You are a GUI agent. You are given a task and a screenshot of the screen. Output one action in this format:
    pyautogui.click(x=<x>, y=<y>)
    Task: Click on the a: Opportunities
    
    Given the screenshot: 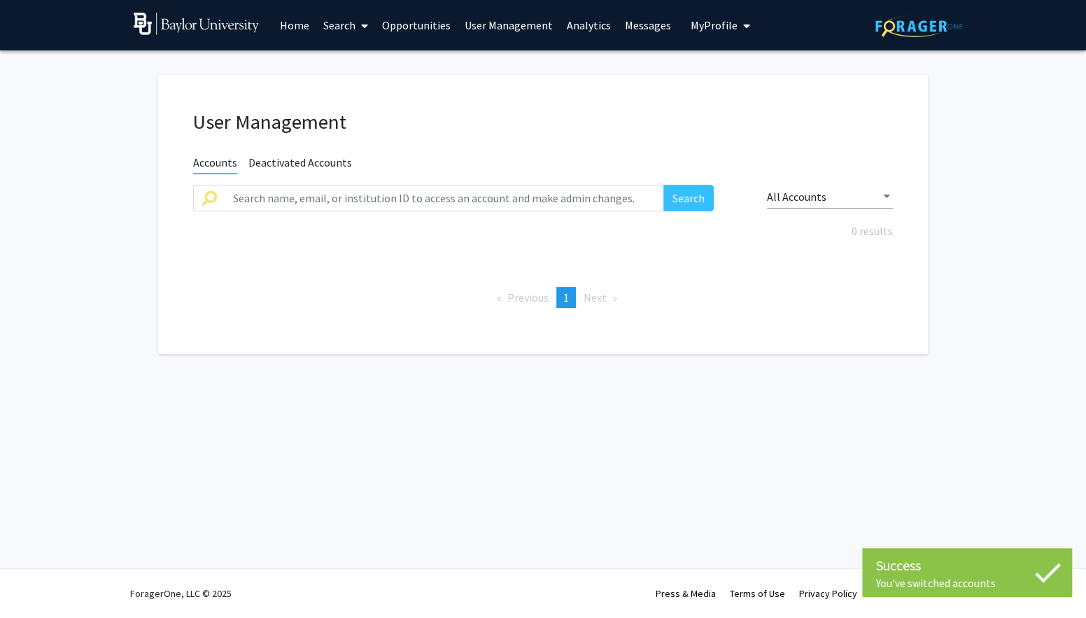 What is the action you would take?
    pyautogui.click(x=416, y=25)
    